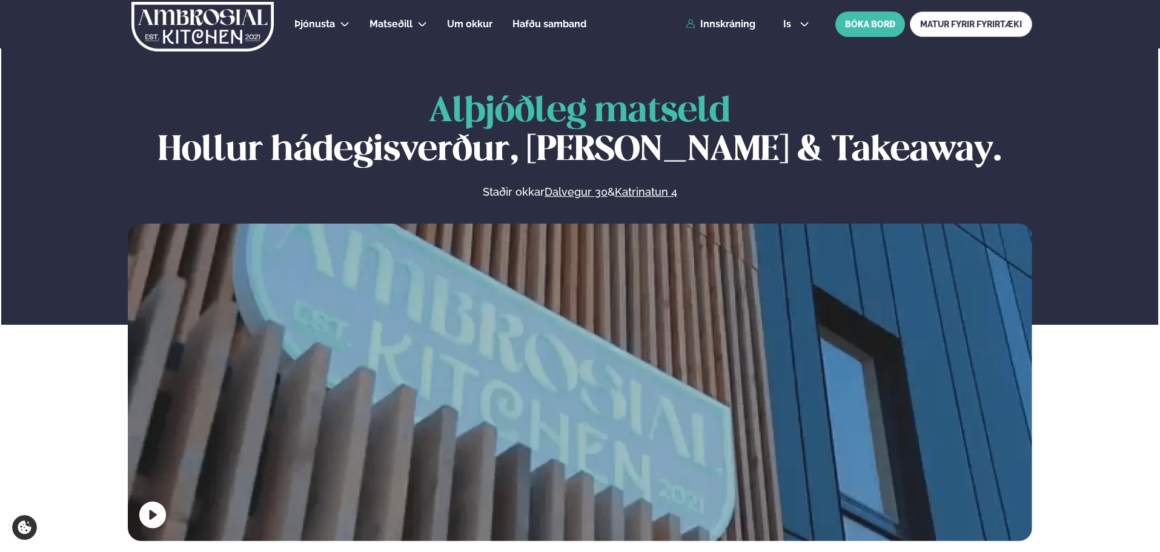  Describe the element at coordinates (870, 24) in the screenshot. I see `button: BÓKA BORÐ` at that location.